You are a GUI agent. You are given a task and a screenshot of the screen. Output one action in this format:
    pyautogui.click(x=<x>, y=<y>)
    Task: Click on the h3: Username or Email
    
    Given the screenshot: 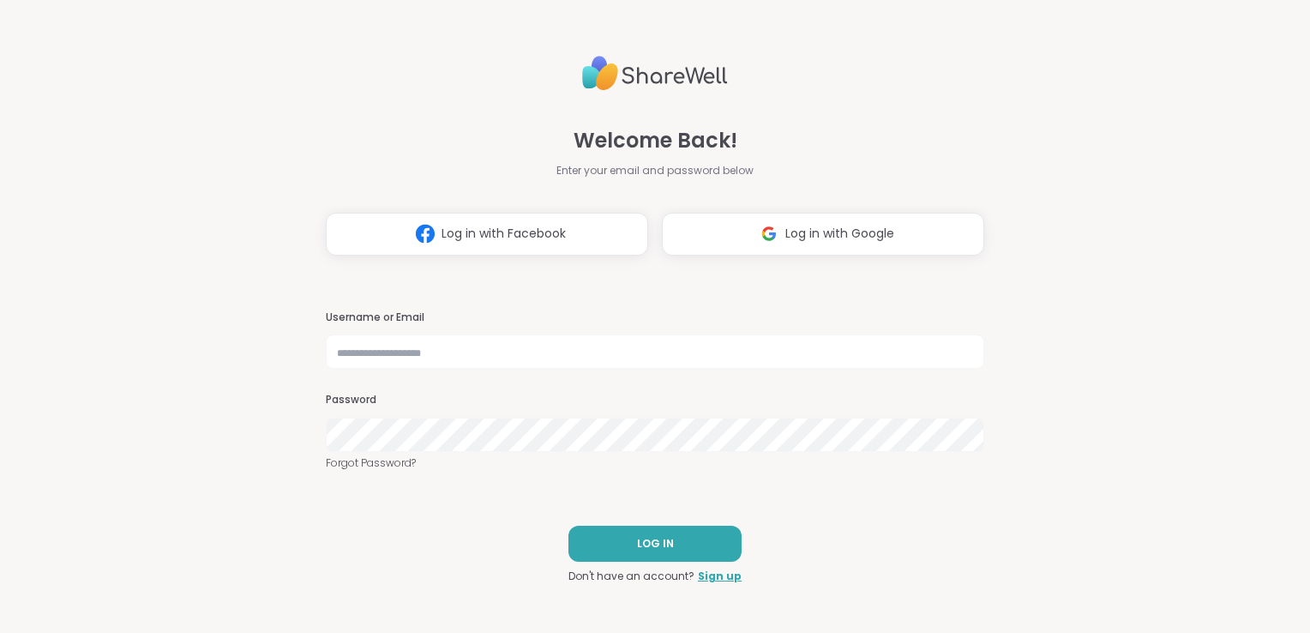 What is the action you would take?
    pyautogui.click(x=655, y=317)
    